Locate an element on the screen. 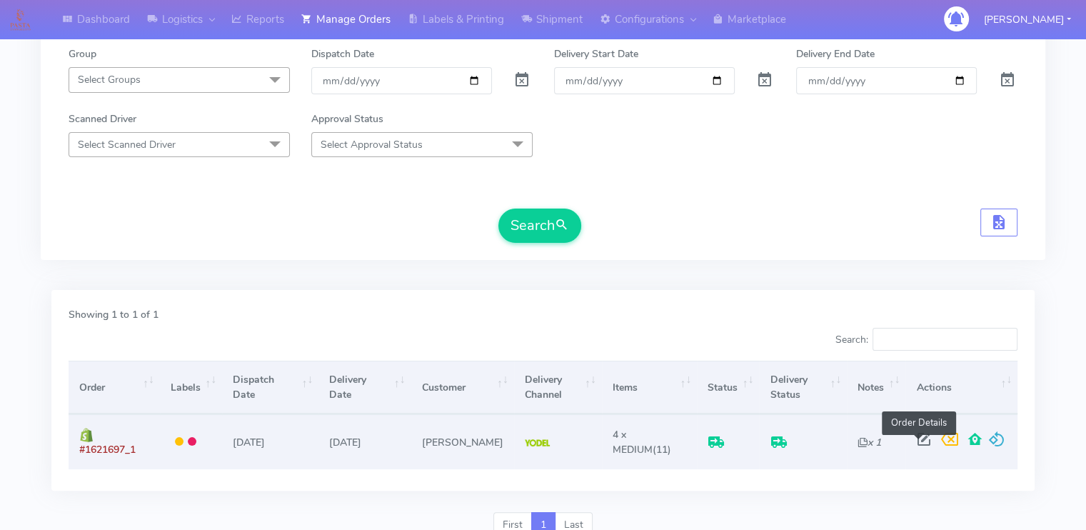  span: Select Approval Status is located at coordinates (371, 144).